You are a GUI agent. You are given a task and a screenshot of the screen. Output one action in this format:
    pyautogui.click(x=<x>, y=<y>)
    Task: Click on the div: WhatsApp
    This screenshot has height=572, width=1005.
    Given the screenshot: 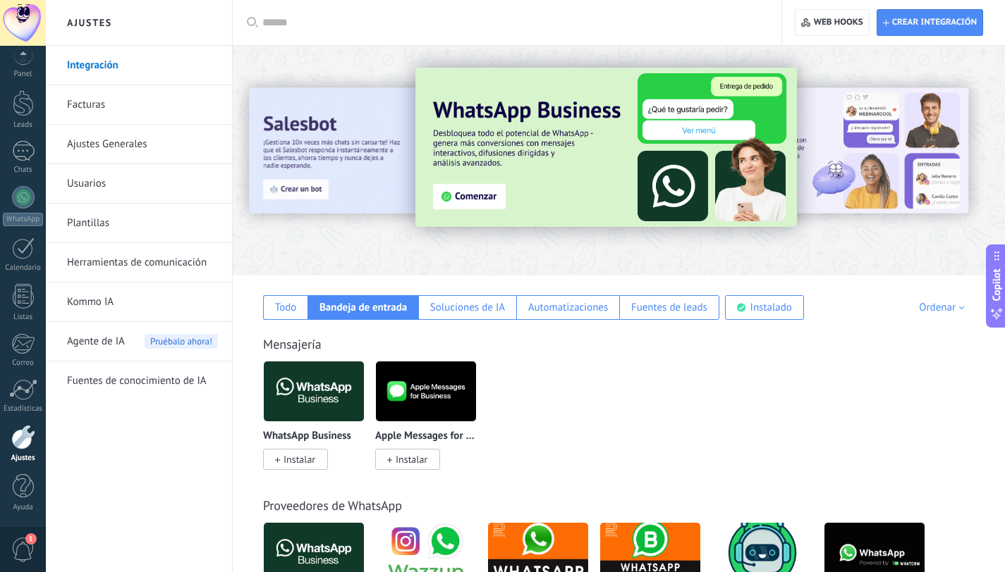 What is the action you would take?
    pyautogui.click(x=23, y=219)
    